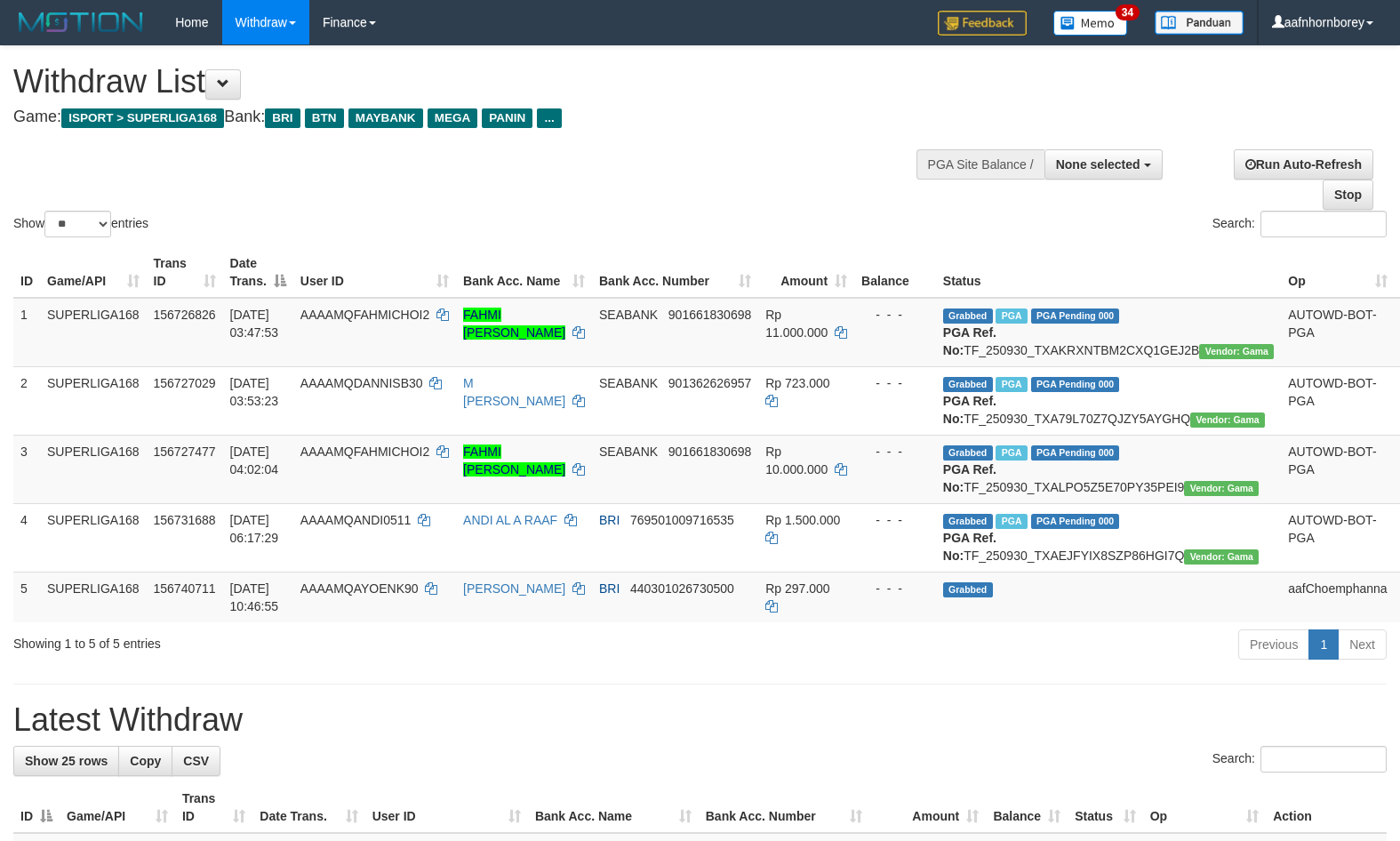 The width and height of the screenshot is (1400, 841). What do you see at coordinates (1326, 807) in the screenshot?
I see `th: Action` at bounding box center [1326, 807].